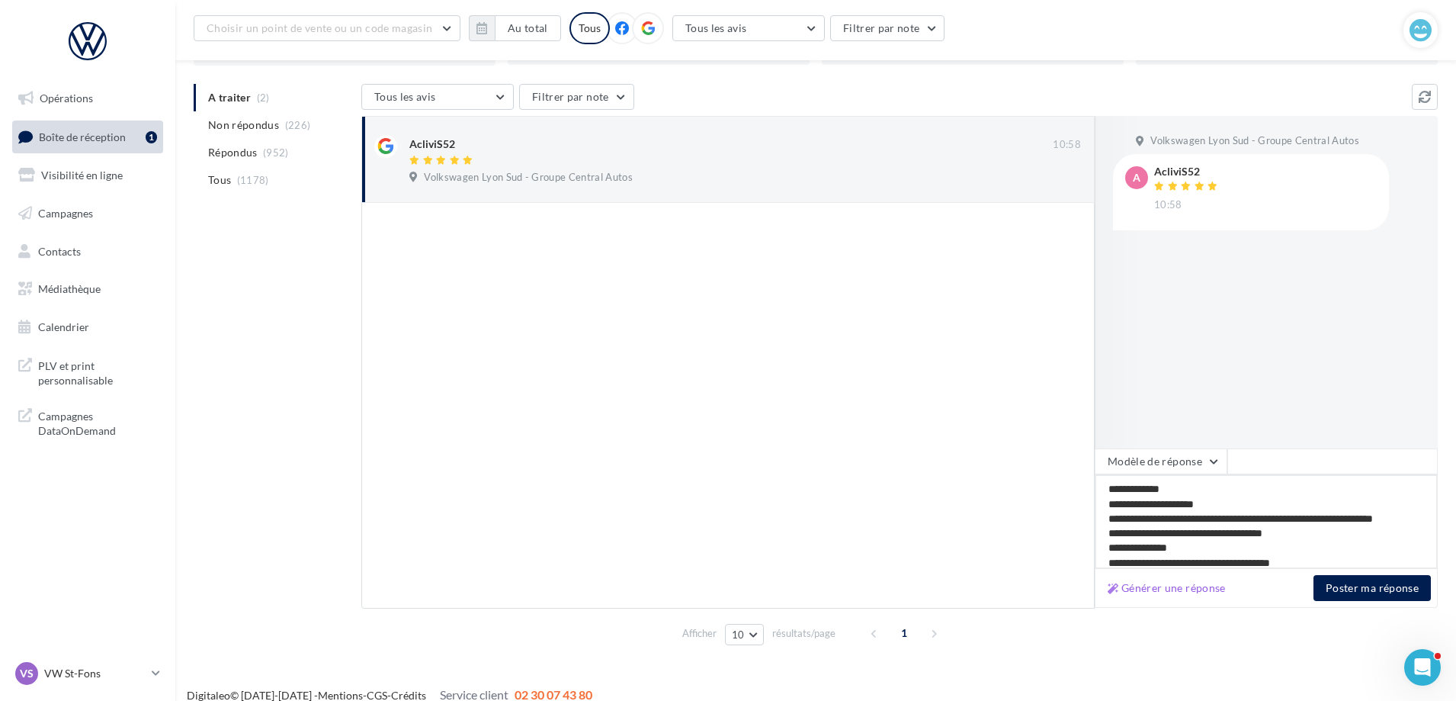  I want to click on span: 1, so click(904, 633).